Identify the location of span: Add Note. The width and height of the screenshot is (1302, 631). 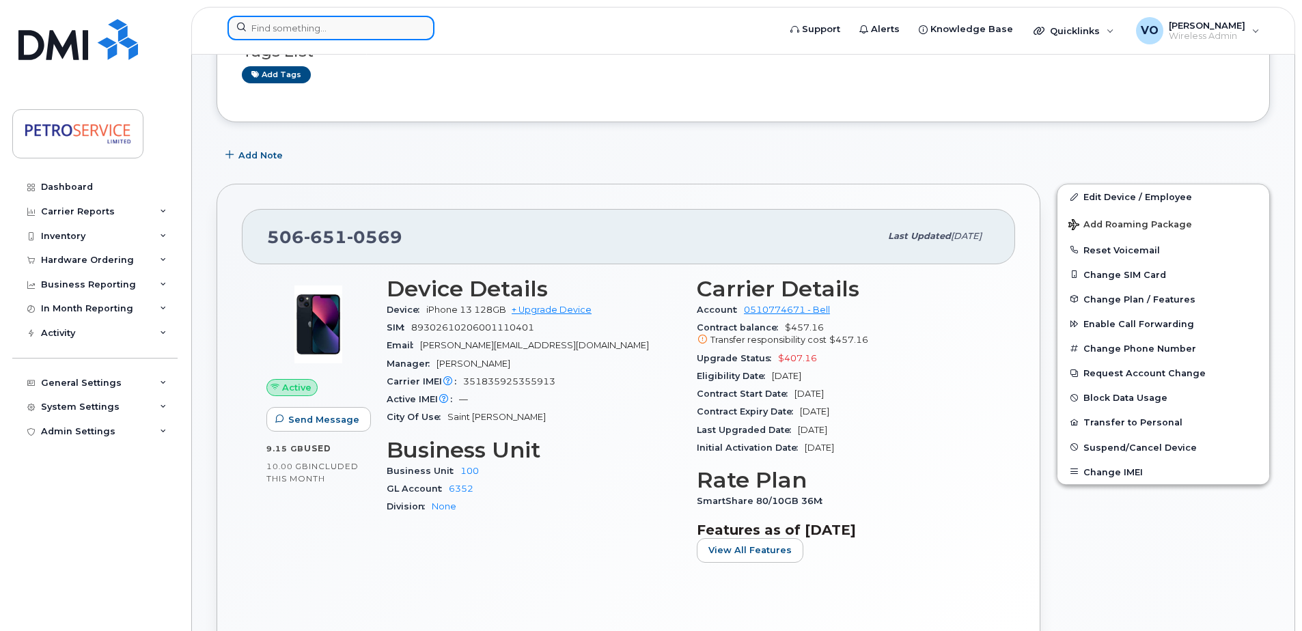
(260, 155).